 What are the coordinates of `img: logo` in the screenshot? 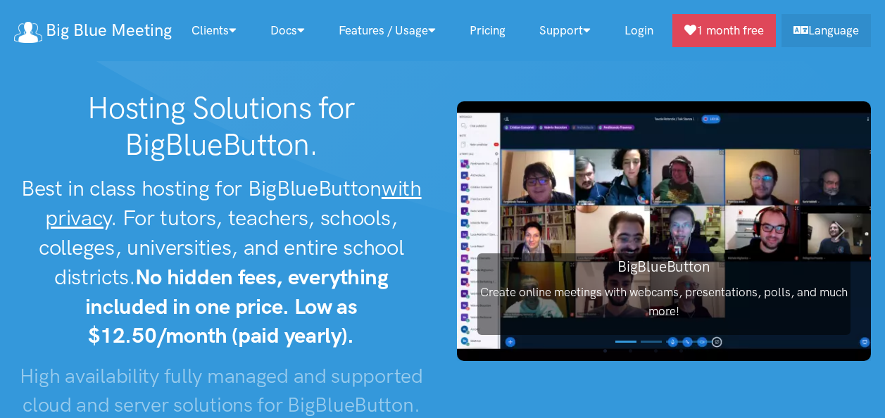 It's located at (28, 32).